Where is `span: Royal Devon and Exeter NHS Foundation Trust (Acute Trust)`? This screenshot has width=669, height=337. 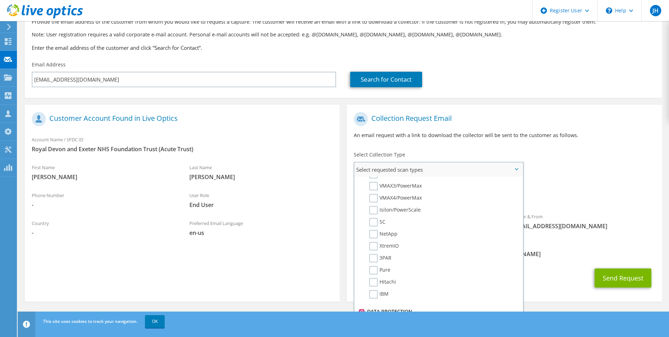
span: Royal Devon and Exeter NHS Foundation Trust (Acute Trust) is located at coordinates (182, 149).